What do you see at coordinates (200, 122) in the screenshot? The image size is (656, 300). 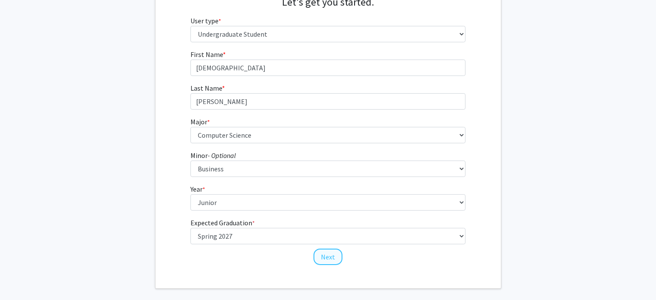 I see `label: Major` at bounding box center [200, 122].